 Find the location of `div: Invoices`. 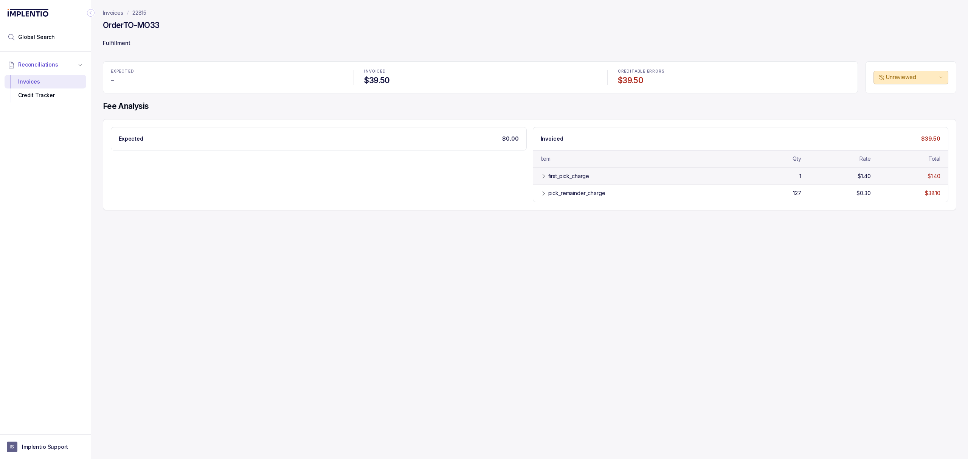

div: Invoices is located at coordinates (45, 82).